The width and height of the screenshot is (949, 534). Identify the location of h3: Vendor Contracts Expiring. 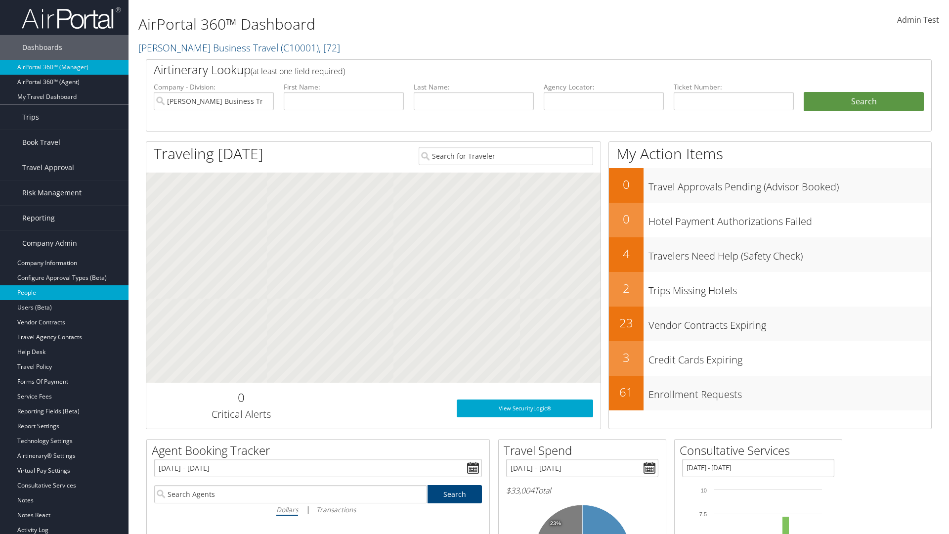
(790, 323).